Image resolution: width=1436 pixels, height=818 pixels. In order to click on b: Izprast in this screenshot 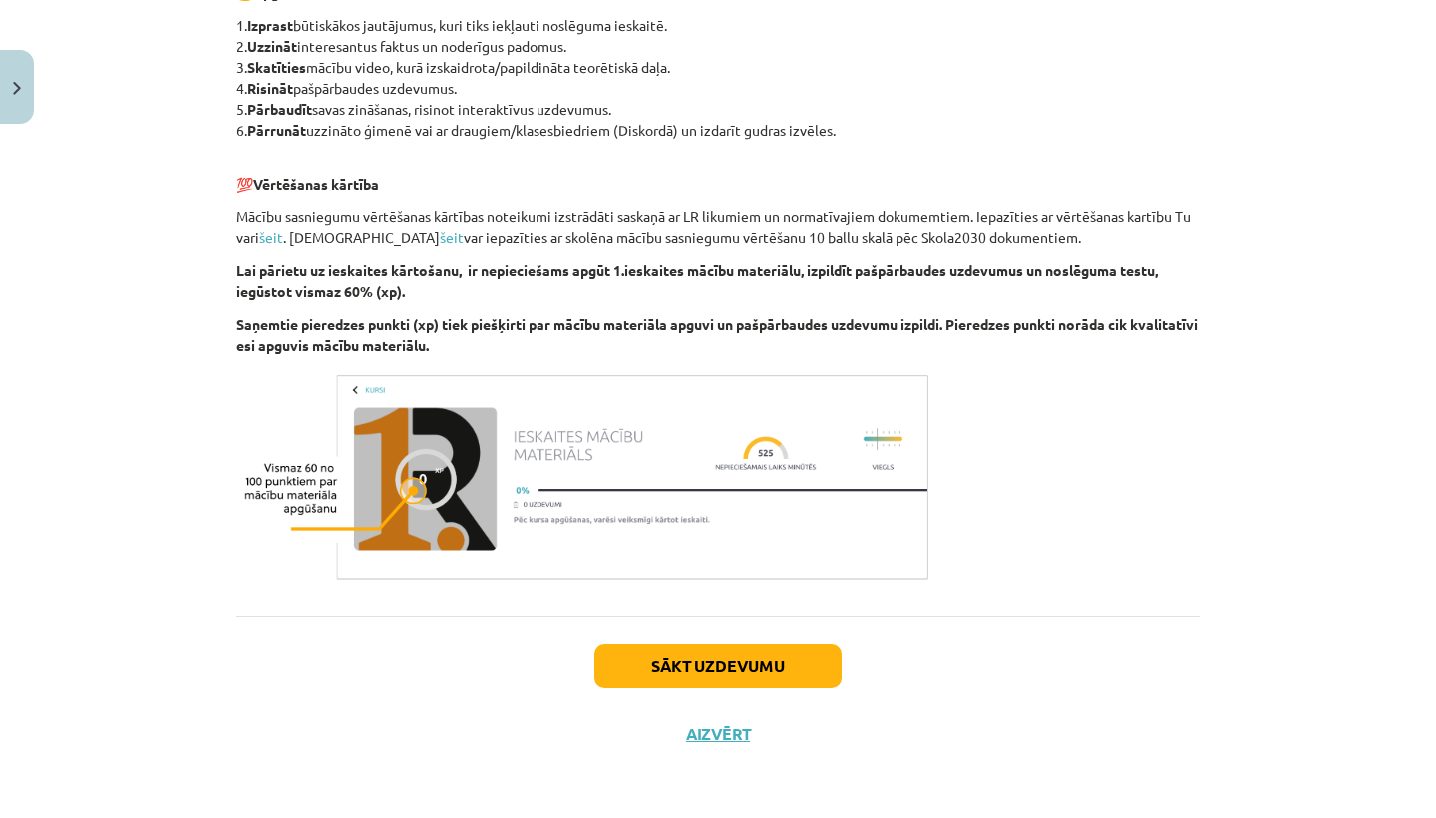, I will do `click(270, 25)`.